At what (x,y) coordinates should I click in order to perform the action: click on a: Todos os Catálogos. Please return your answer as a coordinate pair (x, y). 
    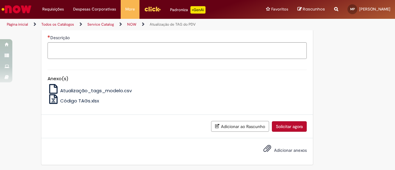
    Looking at the image, I should click on (58, 24).